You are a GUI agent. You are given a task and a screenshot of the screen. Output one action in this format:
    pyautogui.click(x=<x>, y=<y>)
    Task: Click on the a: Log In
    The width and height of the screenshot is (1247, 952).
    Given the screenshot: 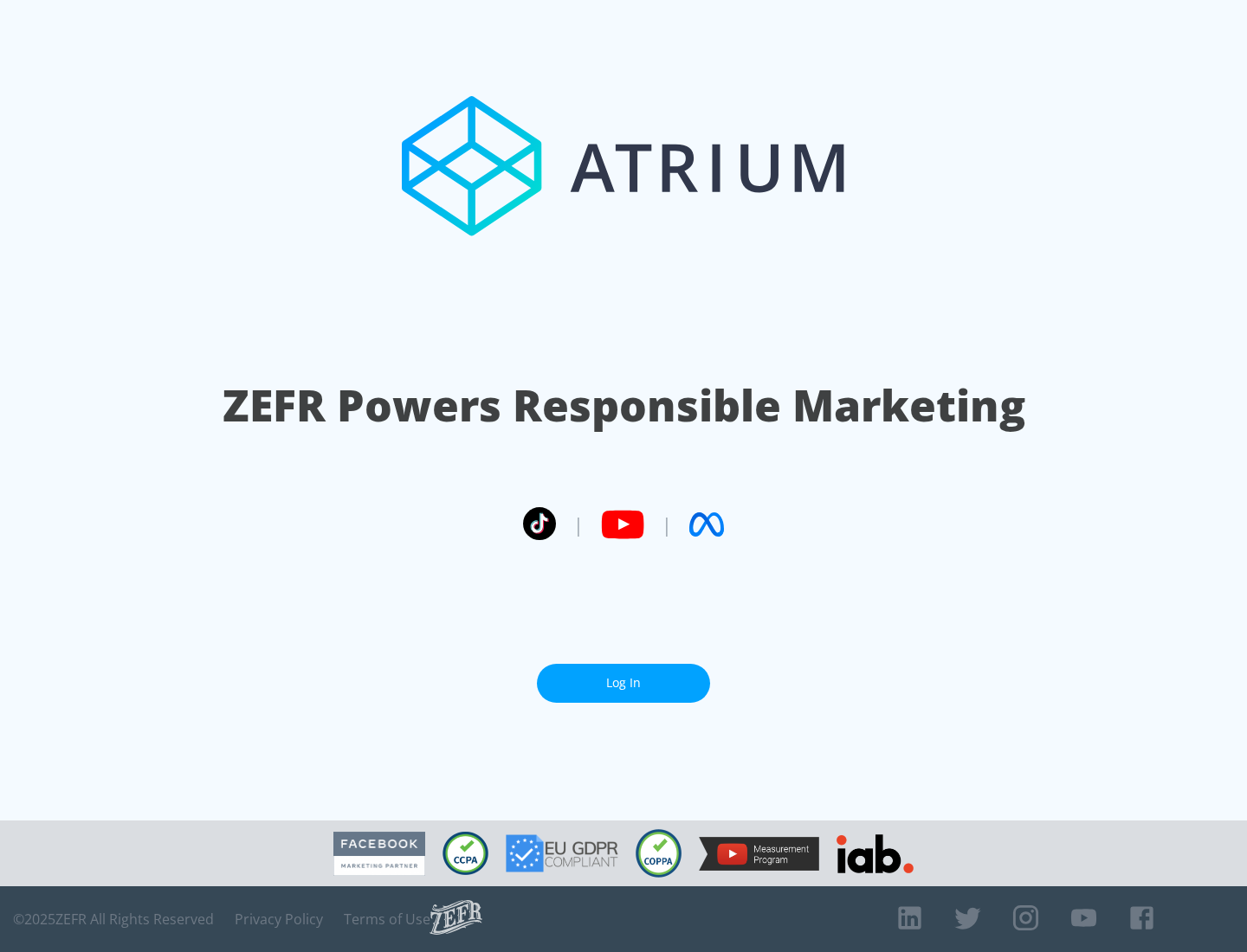 What is the action you would take?
    pyautogui.click(x=624, y=683)
    